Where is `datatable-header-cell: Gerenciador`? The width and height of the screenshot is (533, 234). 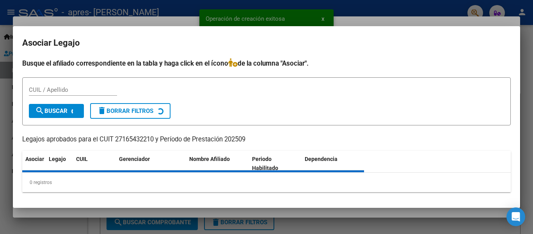 datatable-header-cell: Gerenciador is located at coordinates (151, 163).